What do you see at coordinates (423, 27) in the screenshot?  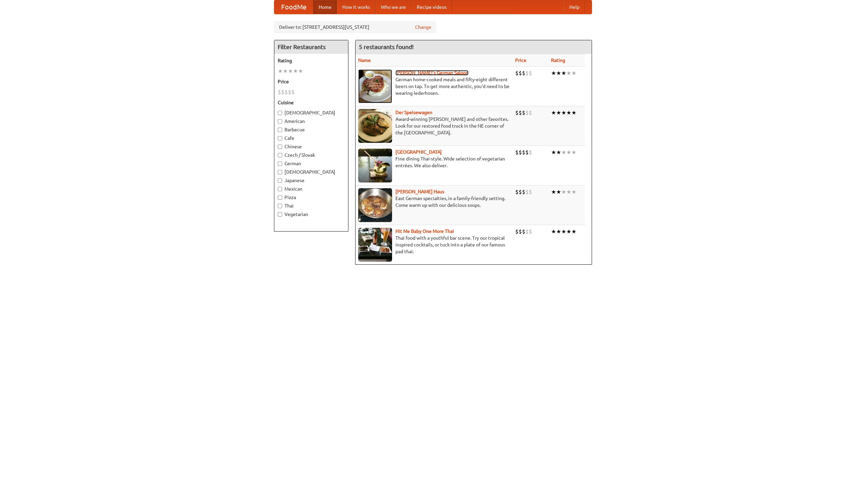 I see `a: Change` at bounding box center [423, 27].